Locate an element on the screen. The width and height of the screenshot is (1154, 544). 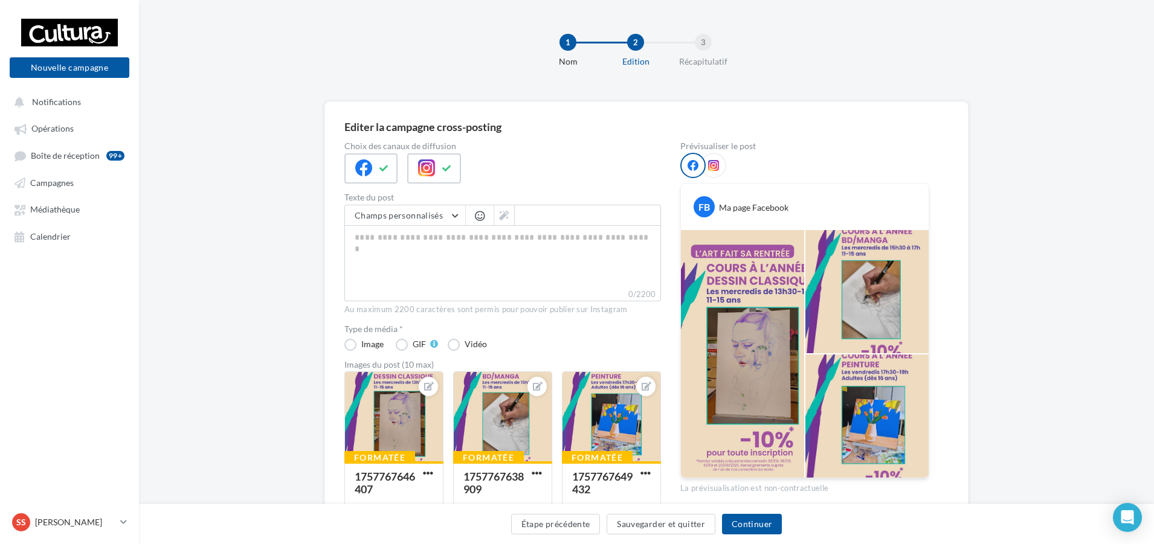
span: Opérations is located at coordinates (53, 129).